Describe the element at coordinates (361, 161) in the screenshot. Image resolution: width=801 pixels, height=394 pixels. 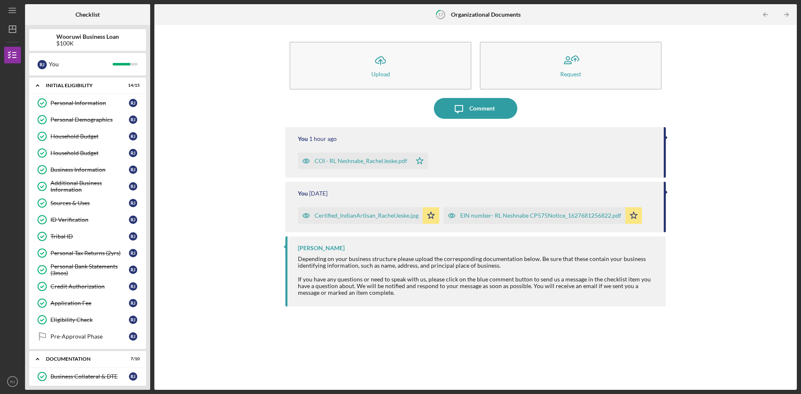
I see `div: COI - RL Neshnabe_RachelJeske.pdf` at that location.